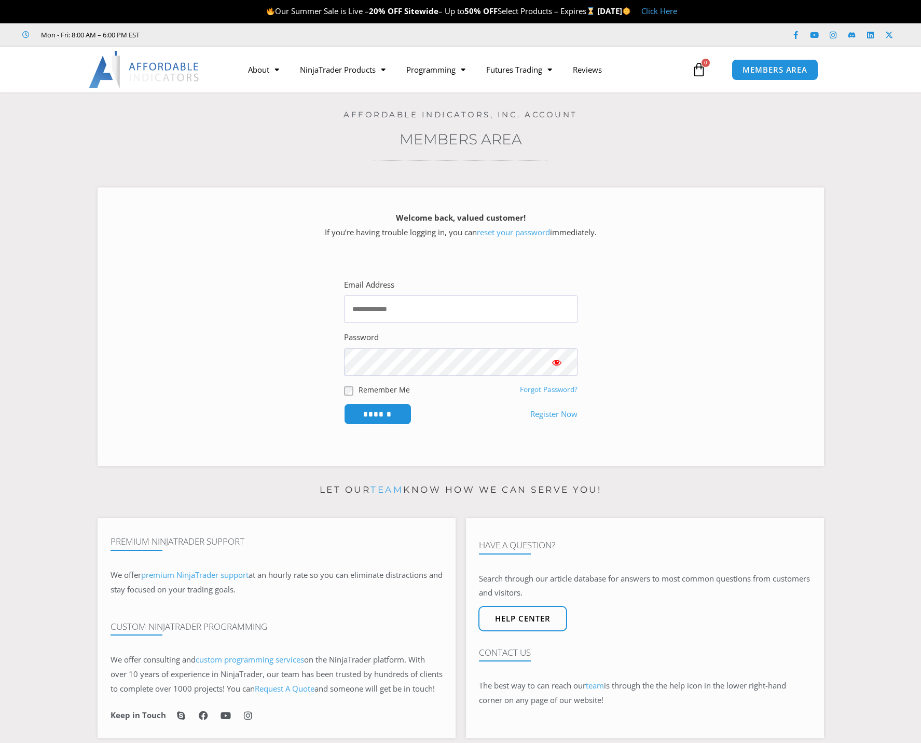  I want to click on p: Search through our article database for answers to most common questions from customers and visit..., so click(645, 586).